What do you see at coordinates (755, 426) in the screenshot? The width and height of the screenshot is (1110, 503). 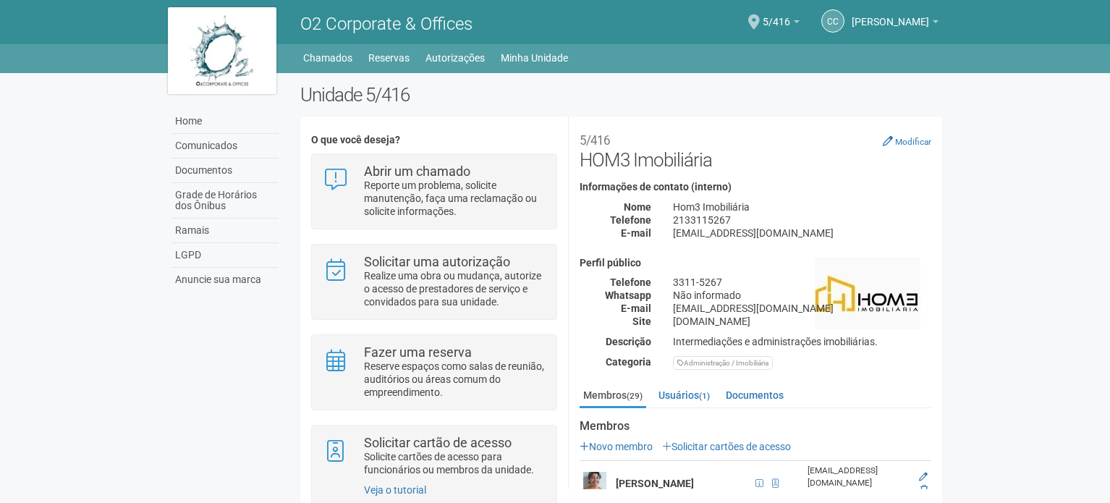 I see `strong: Membros` at bounding box center [755, 426].